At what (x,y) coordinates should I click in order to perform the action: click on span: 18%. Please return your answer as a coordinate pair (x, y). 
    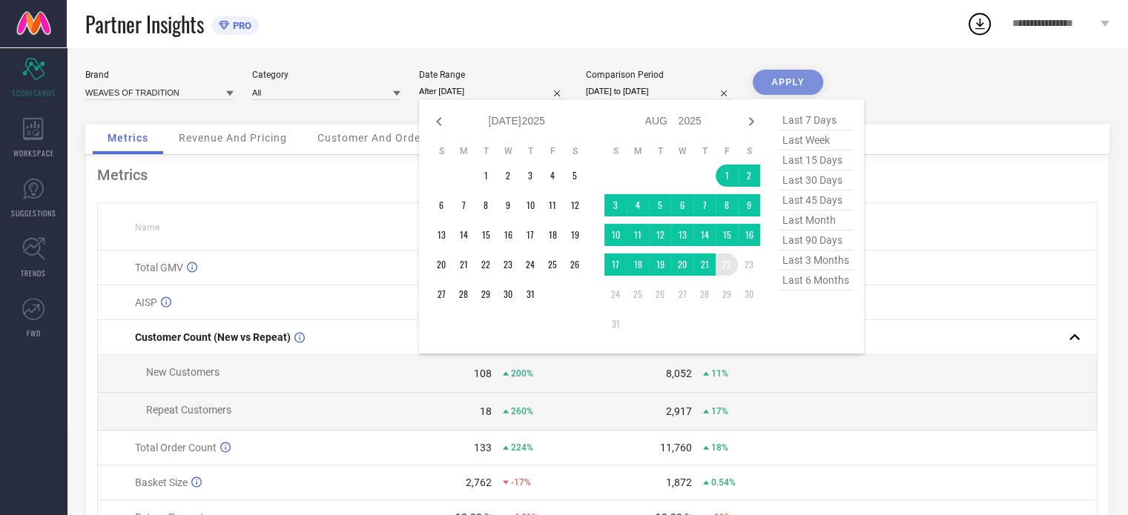
    Looking at the image, I should click on (719, 448).